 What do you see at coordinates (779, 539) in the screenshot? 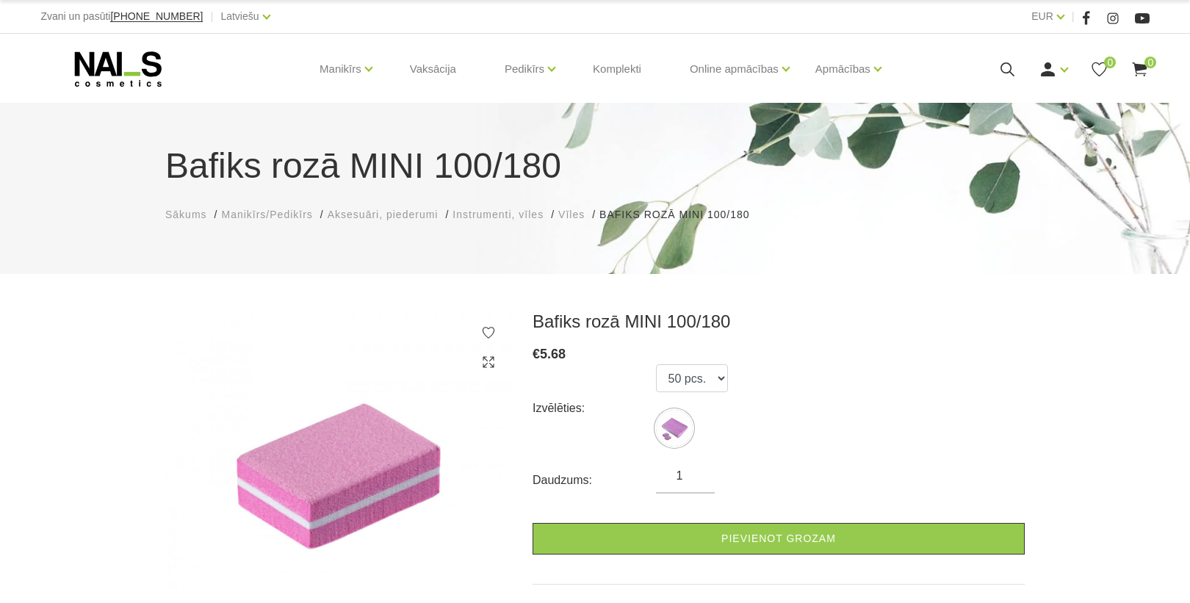
I see `a: Pievienot grozam` at bounding box center [779, 539].